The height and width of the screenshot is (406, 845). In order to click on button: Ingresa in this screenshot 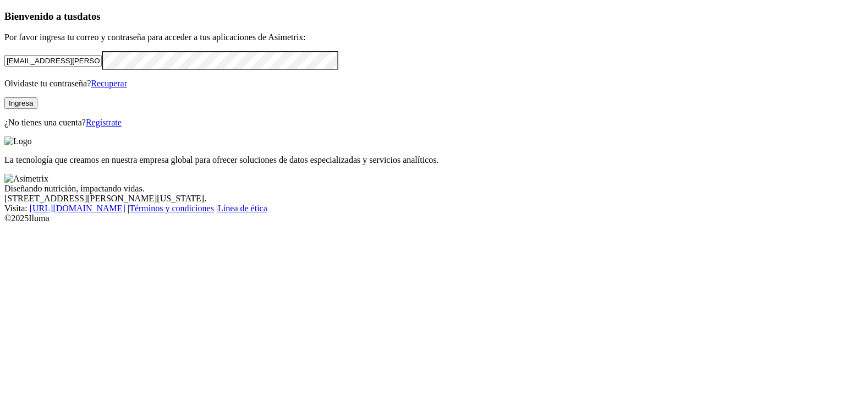, I will do `click(21, 103)`.